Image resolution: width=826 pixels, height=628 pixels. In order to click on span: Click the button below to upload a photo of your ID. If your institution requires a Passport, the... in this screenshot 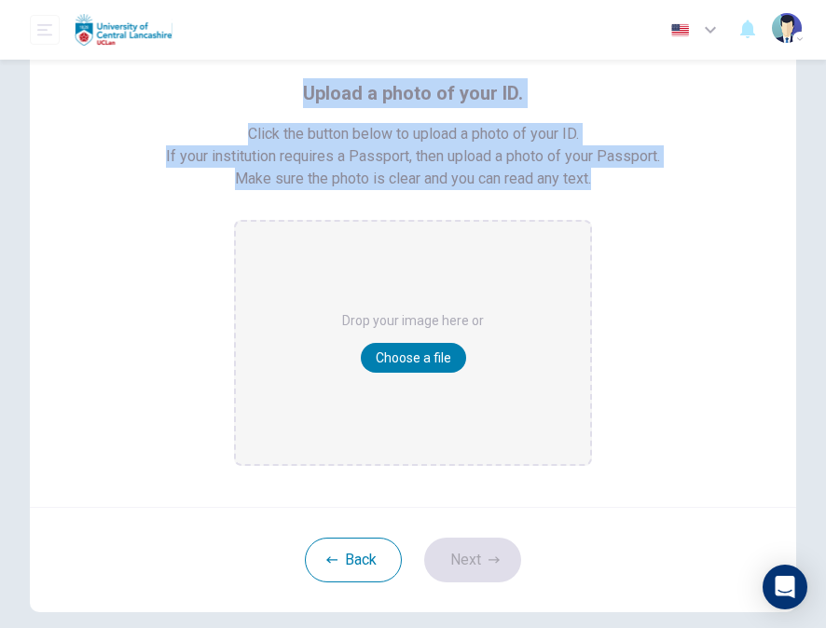, I will do `click(413, 145)`.